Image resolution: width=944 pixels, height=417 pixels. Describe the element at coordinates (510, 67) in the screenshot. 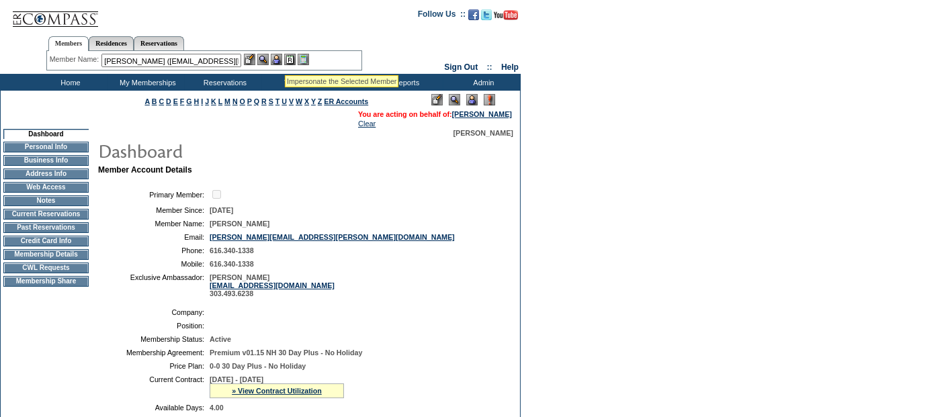

I see `a: Help` at that location.